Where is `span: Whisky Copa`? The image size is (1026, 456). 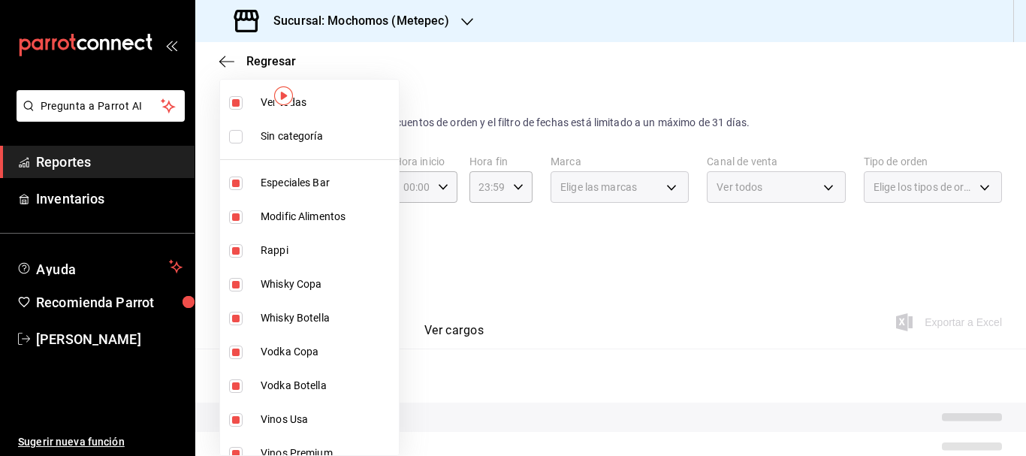 span: Whisky Copa is located at coordinates (327, 284).